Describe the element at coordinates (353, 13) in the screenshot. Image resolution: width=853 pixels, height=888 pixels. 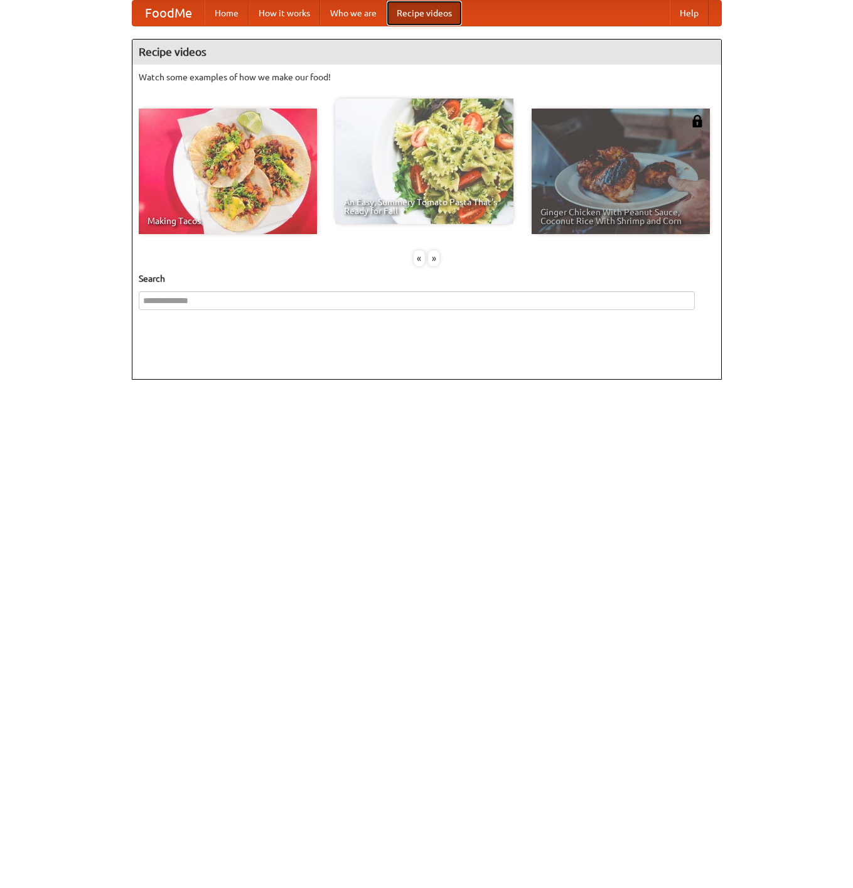
I see `a: Who we are` at that location.